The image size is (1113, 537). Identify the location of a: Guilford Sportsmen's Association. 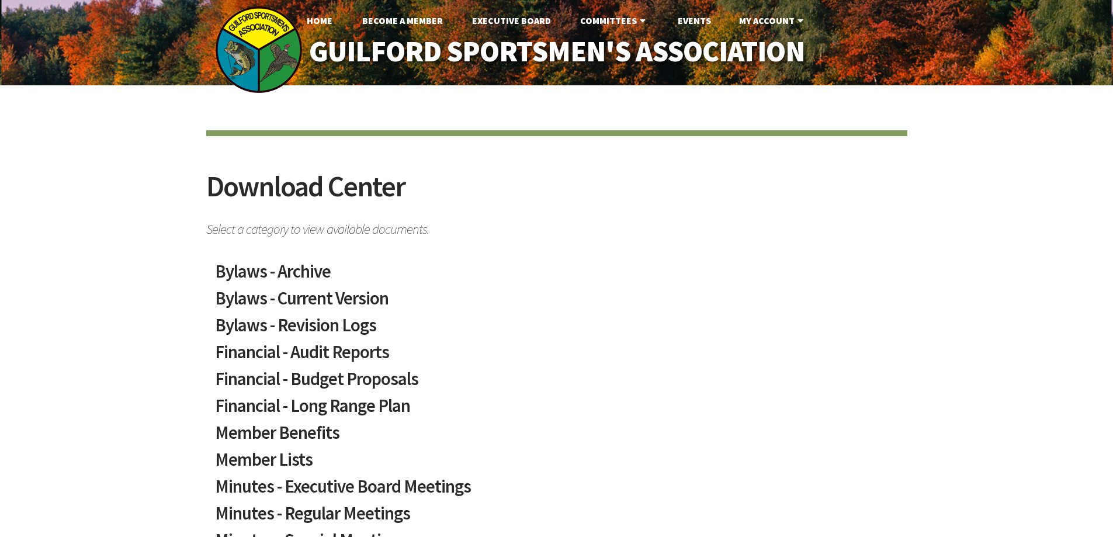
(556, 51).